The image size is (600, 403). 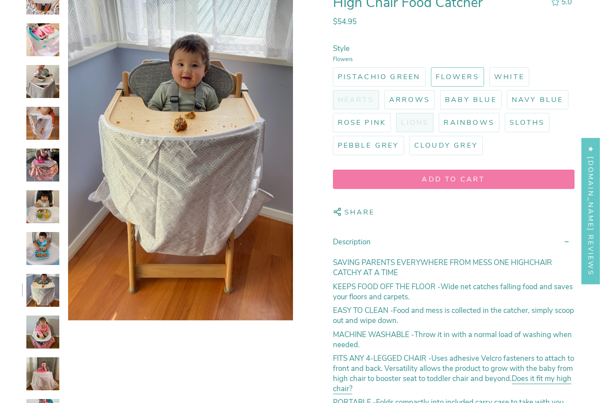 What do you see at coordinates (471, 100) in the screenshot?
I see `span: Baby Blue` at bounding box center [471, 100].